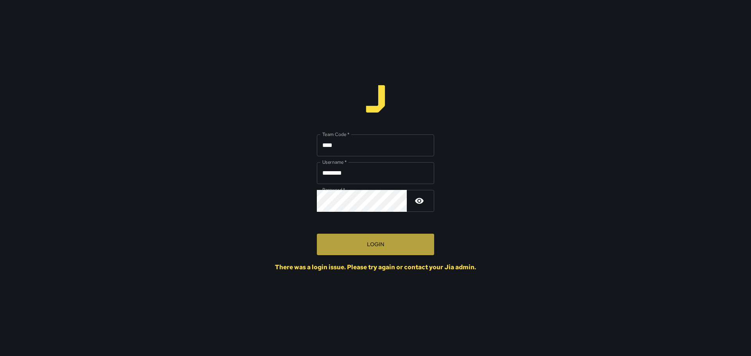 The width and height of the screenshot is (751, 356). I want to click on div: There was a login issue. Please try again or contact your Jia admin., so click(375, 267).